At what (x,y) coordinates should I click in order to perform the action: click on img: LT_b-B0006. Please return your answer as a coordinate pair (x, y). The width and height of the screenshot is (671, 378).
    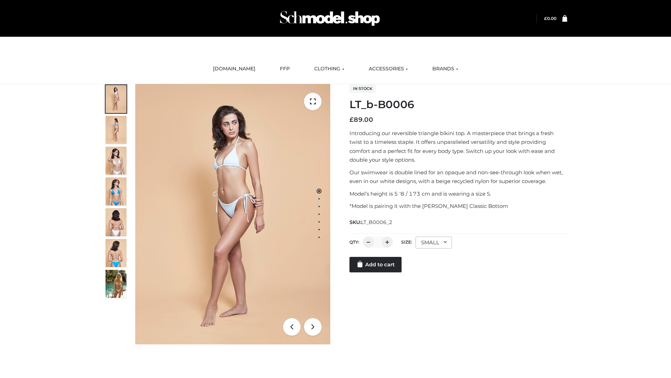
    Looking at the image, I should click on (233, 214).